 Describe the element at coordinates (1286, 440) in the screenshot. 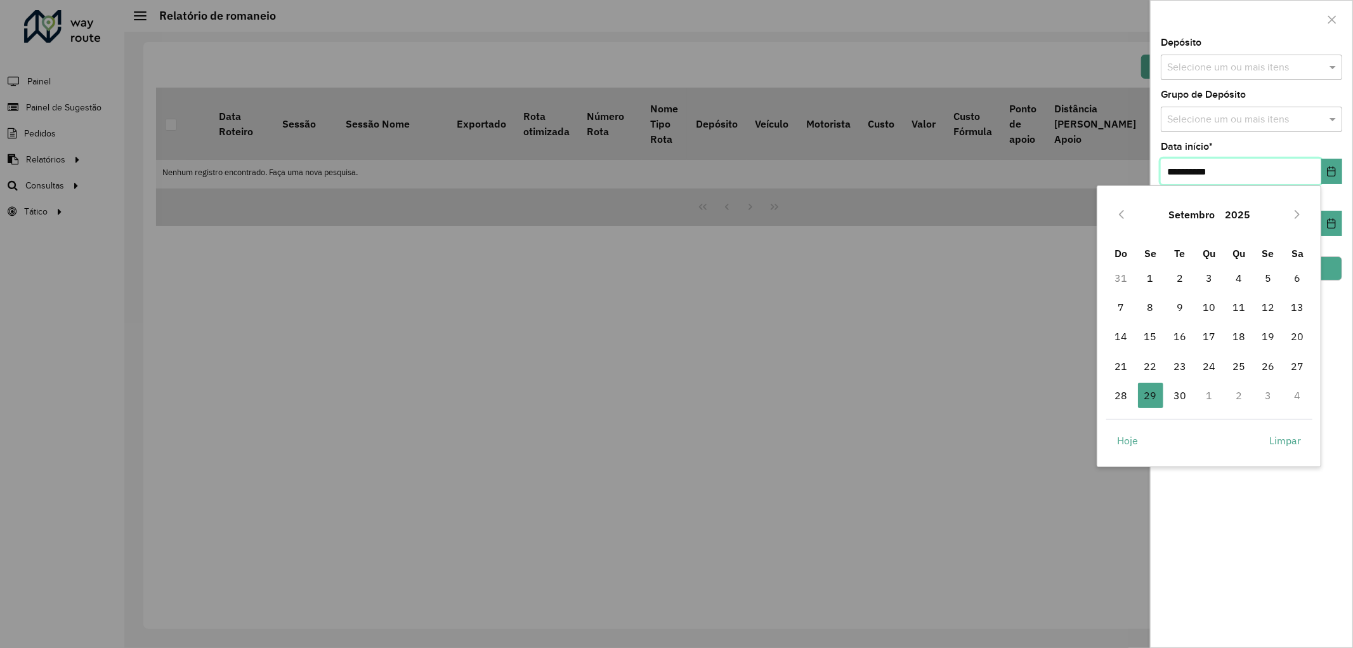

I see `span: Limpar` at that location.